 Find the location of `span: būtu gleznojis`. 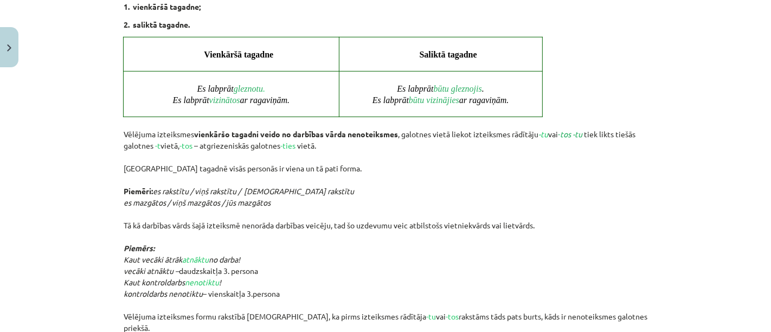

span: būtu gleznojis is located at coordinates (458, 88).